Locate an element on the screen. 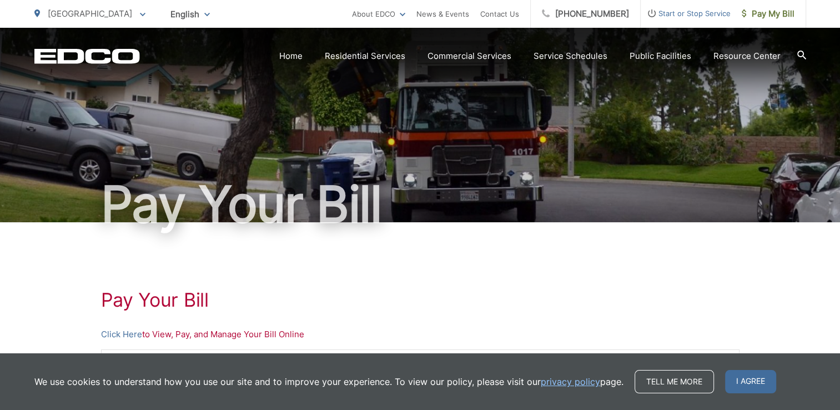 The image size is (840, 410). span: English is located at coordinates (190, 14).